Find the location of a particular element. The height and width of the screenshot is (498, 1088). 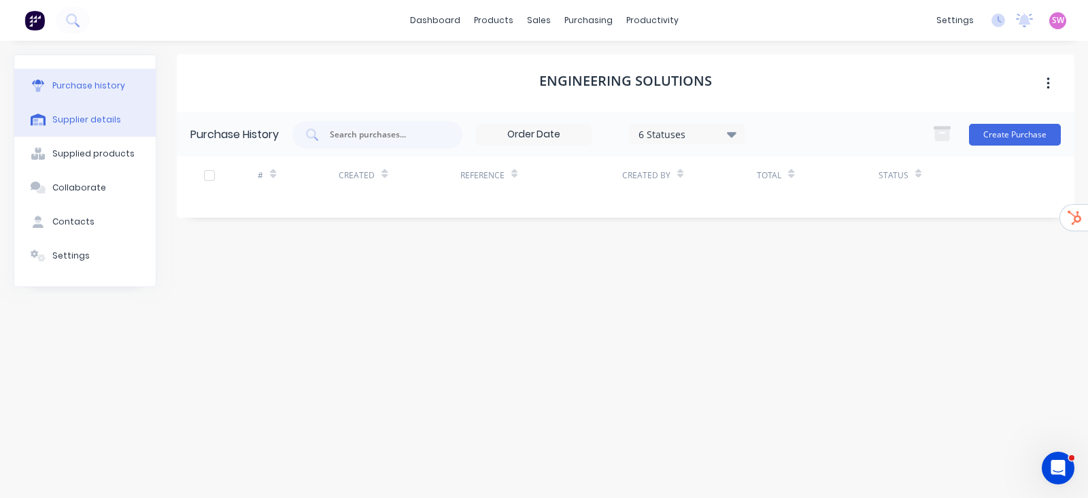

button: Settings is located at coordinates (85, 256).